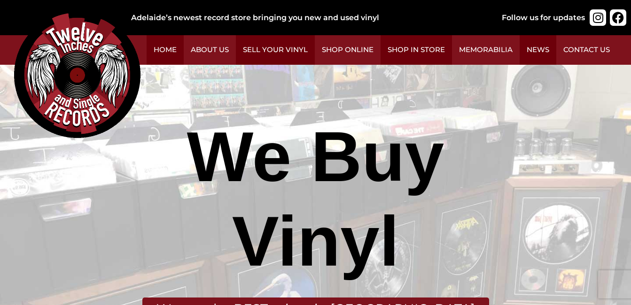 The width and height of the screenshot is (631, 305). Describe the element at coordinates (306, 18) in the screenshot. I see `div: Adelaide’s newest record store bringing you new and used vinyl` at that location.